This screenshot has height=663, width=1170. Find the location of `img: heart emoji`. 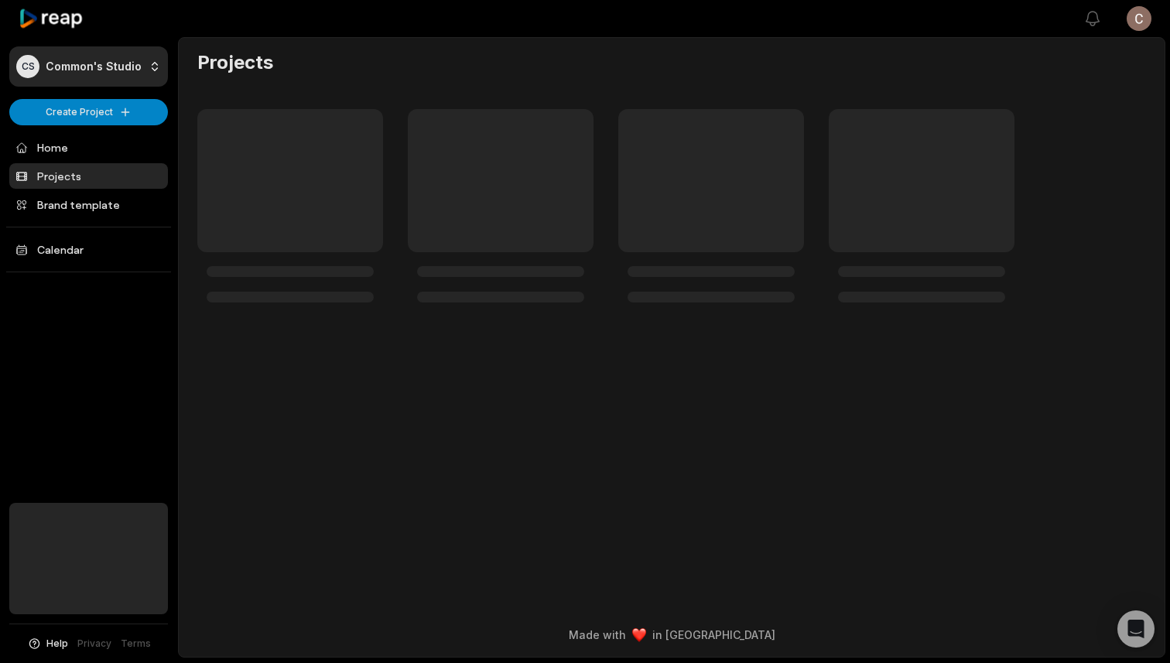

img: heart emoji is located at coordinates (639, 635).